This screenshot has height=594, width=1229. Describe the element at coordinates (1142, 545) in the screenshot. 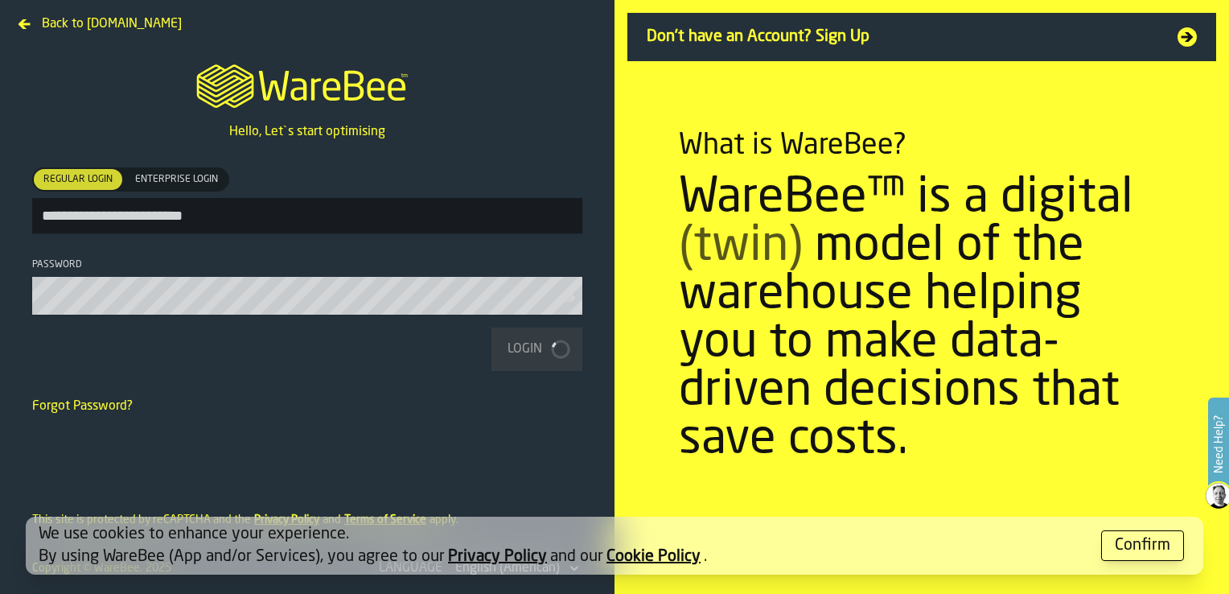

I see `div: Confirm` at that location.